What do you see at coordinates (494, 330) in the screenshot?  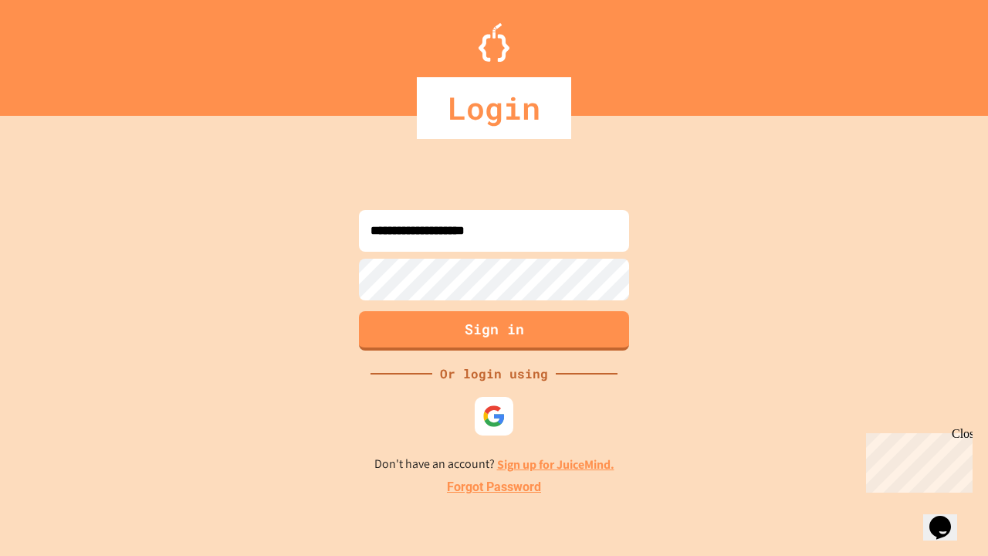 I see `button: Sign in` at bounding box center [494, 330].